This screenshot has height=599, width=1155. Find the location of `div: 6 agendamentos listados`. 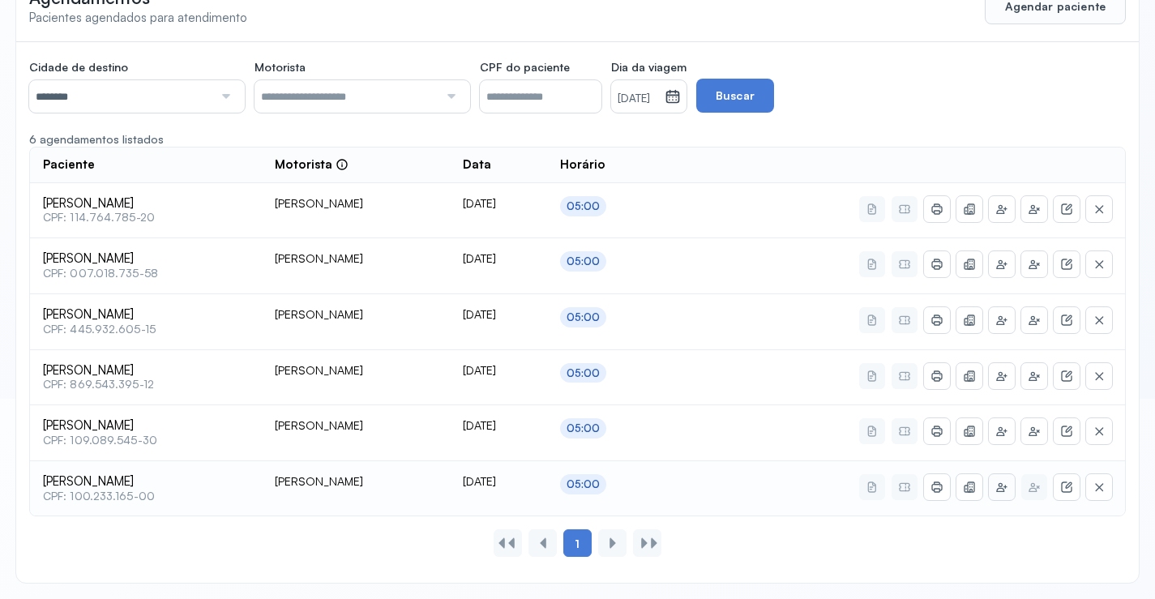

div: 6 agendamentos listados is located at coordinates (577, 139).